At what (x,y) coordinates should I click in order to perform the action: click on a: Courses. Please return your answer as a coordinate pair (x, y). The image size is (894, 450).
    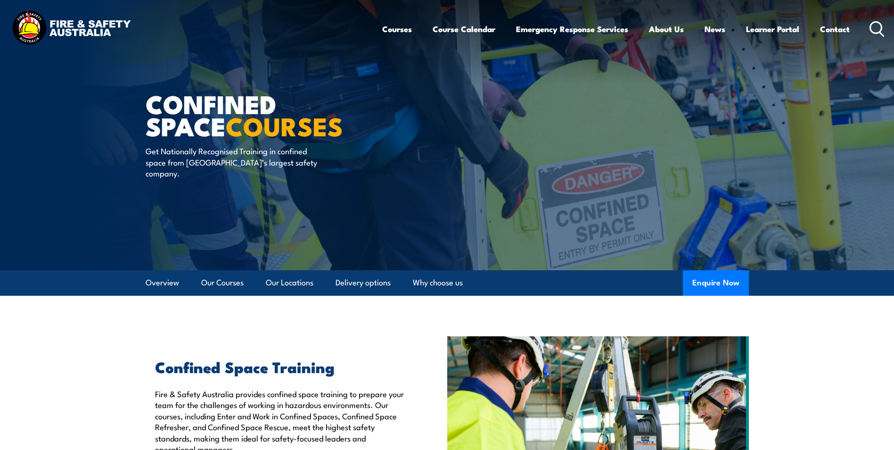
    Looking at the image, I should click on (397, 29).